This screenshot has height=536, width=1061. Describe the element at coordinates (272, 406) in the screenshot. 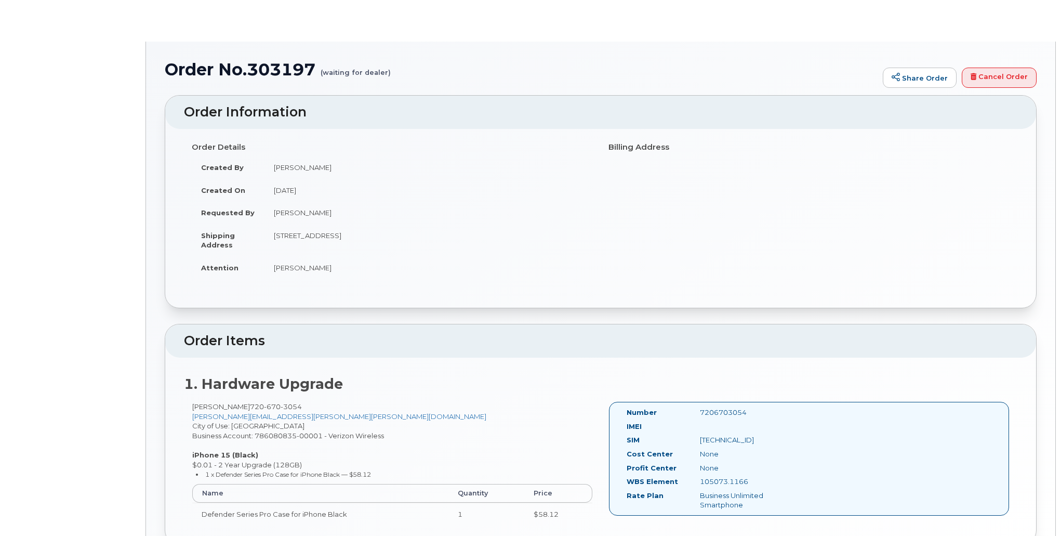

I see `span: 670` at that location.